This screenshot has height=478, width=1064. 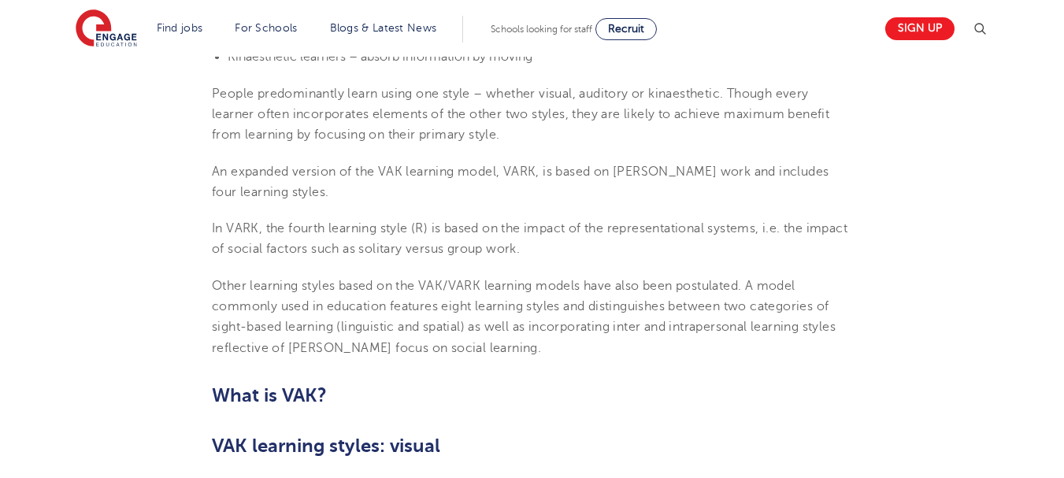 I want to click on a: Sign up, so click(x=920, y=28).